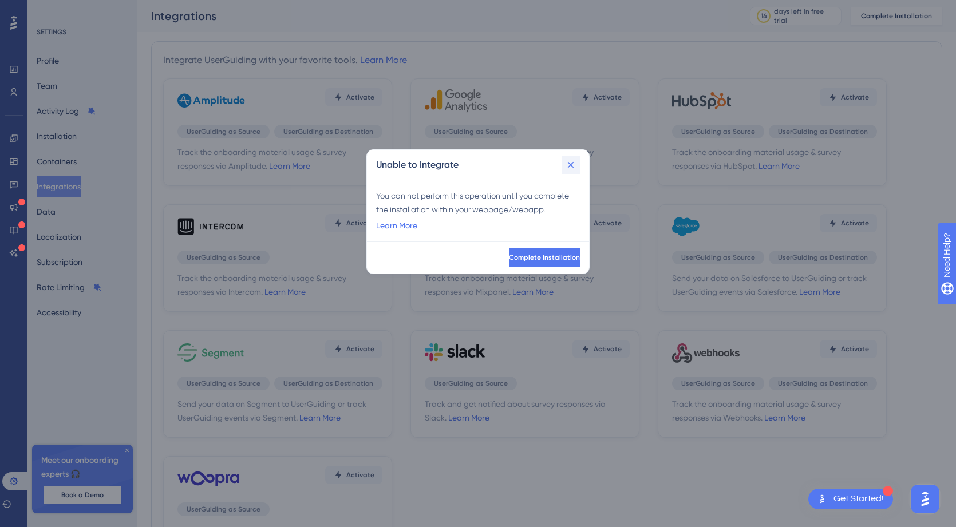  Describe the element at coordinates (49, 10) in the screenshot. I see `span: Need Help?` at that location.